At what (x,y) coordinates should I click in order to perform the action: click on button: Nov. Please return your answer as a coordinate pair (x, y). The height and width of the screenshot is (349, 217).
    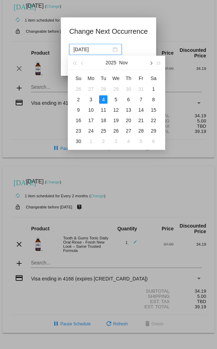
    Looking at the image, I should click on (123, 63).